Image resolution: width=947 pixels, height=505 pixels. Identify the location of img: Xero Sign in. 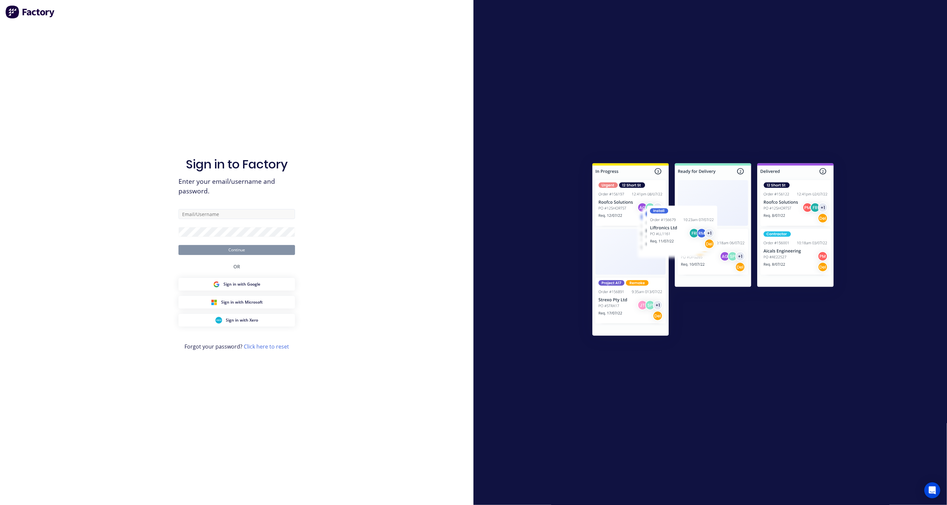
(219, 320).